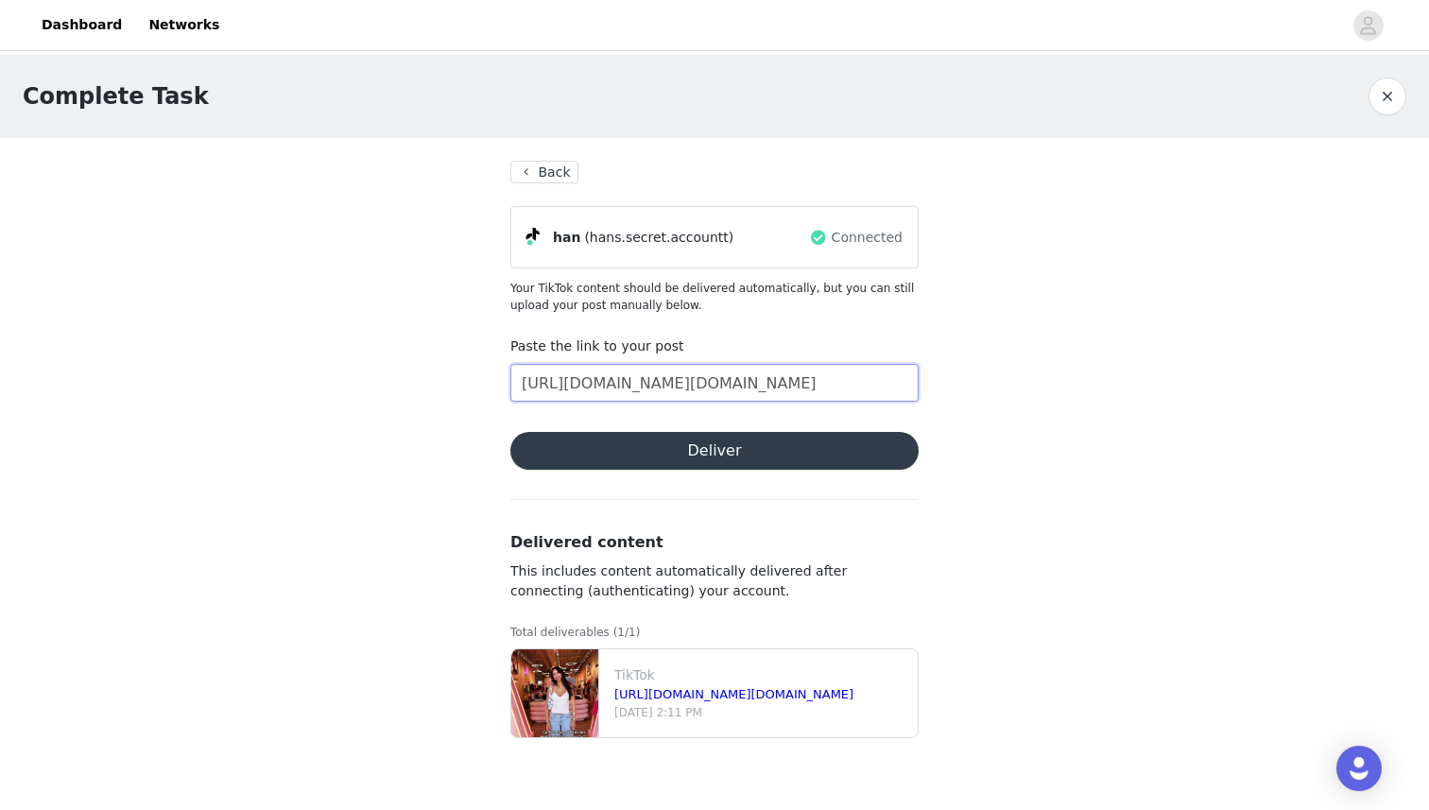  I want to click on h3: Delivered content, so click(714, 542).